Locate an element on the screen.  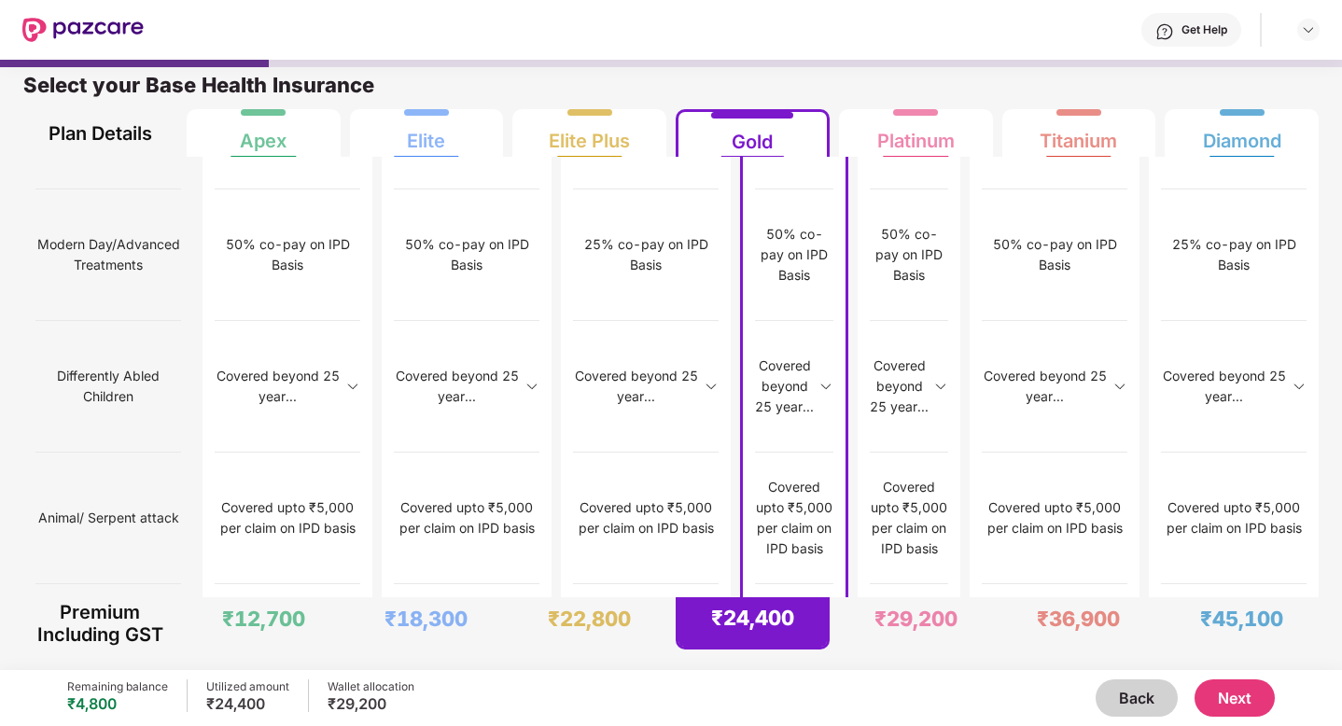
div: Plan Details is located at coordinates (100, 133).